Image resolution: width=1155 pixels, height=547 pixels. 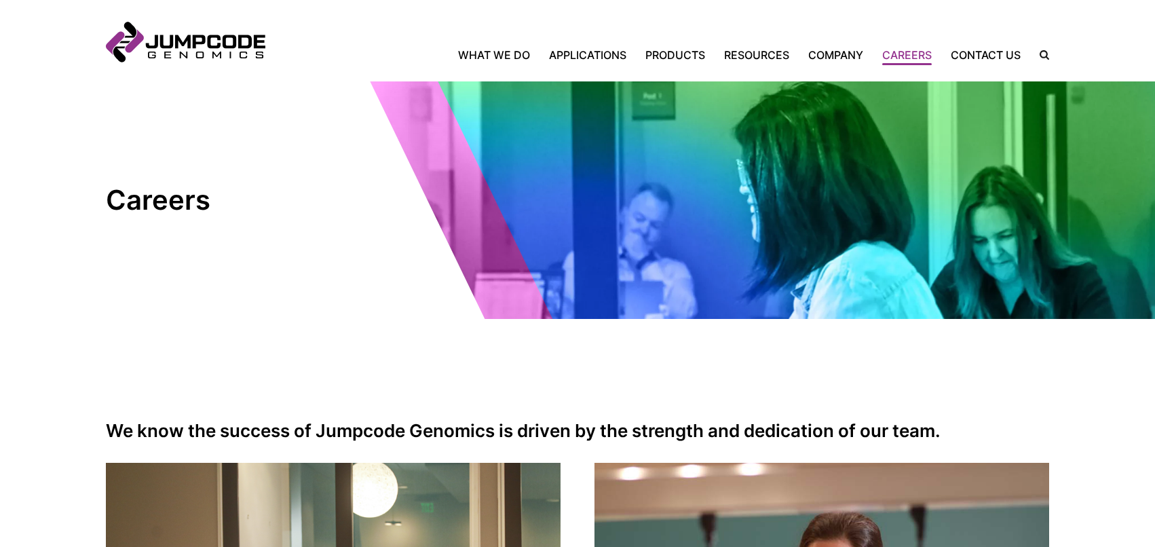 What do you see at coordinates (757, 55) in the screenshot?
I see `a: Resources` at bounding box center [757, 55].